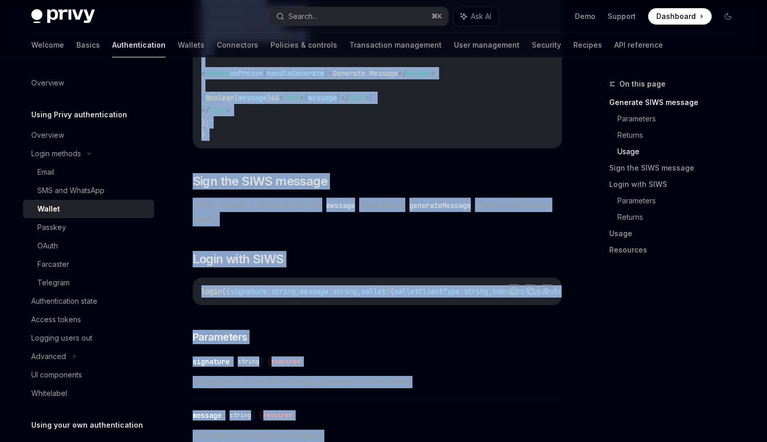 Image resolution: width=767 pixels, height=442 pixels. I want to click on h5: Using your own authentication, so click(87, 425).